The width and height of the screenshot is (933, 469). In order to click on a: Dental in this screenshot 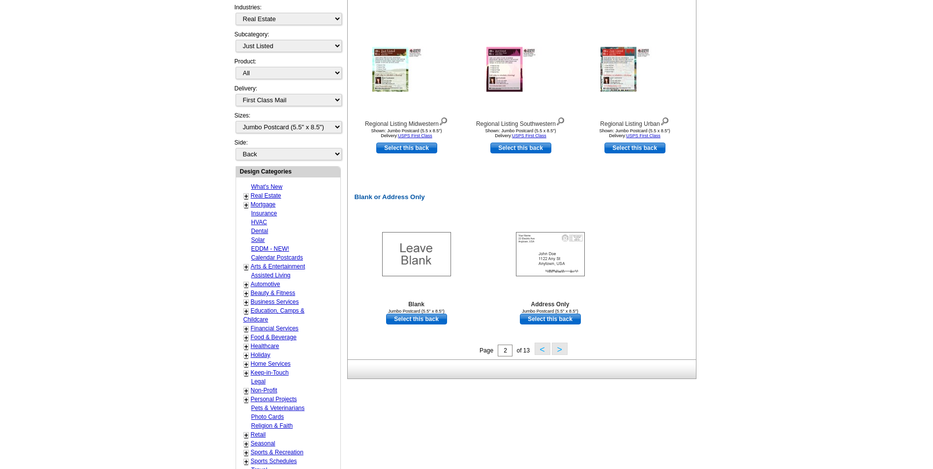, I will do `click(260, 231)`.